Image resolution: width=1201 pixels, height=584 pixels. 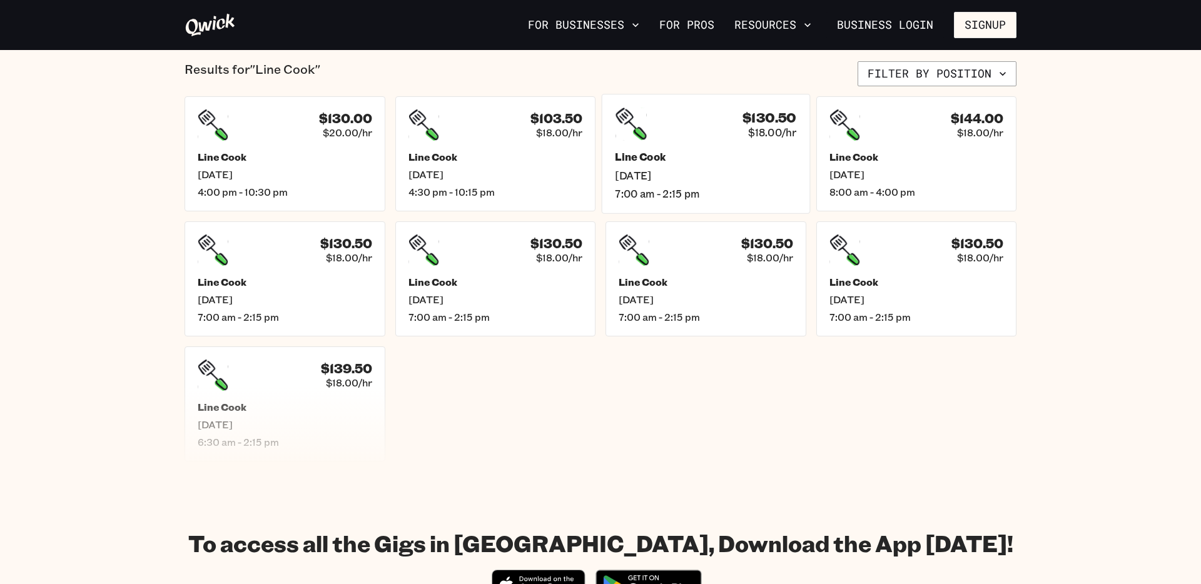 I want to click on h4: $139.50, so click(x=346, y=368).